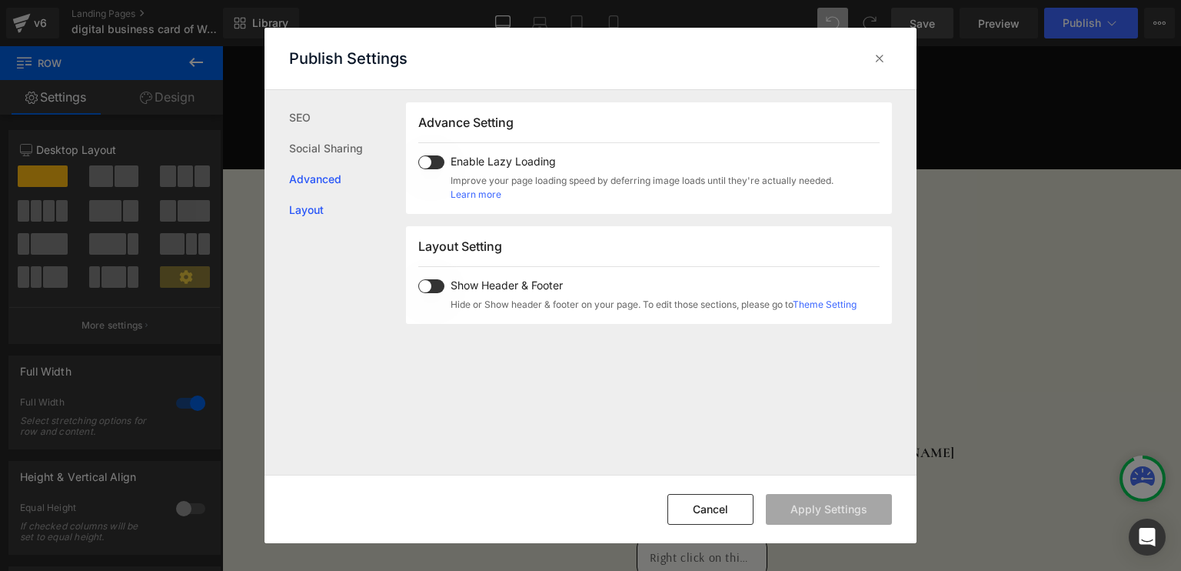 The width and height of the screenshot is (1181, 571). Describe the element at coordinates (654, 285) in the screenshot. I see `span: Show Header & Footer` at that location.